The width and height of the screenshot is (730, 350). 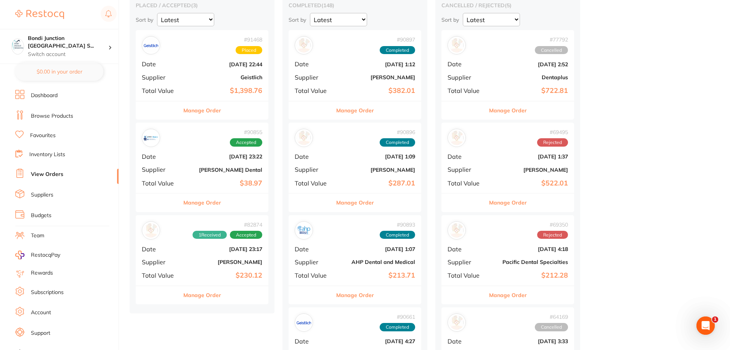 What do you see at coordinates (397, 40) in the screenshot?
I see `span: # 90897` at bounding box center [397, 40].